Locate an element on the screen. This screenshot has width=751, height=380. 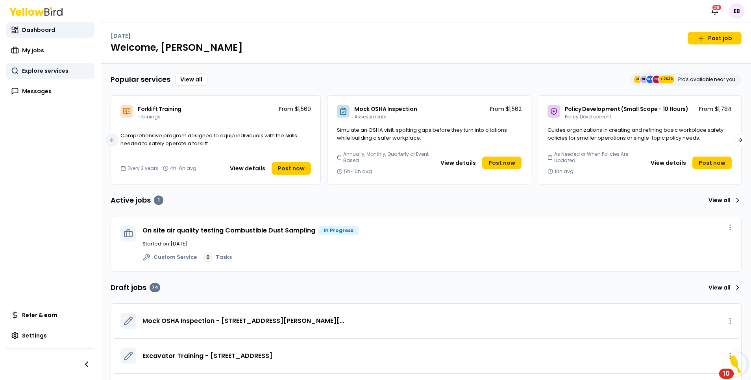
span: Settings is located at coordinates (34, 336).